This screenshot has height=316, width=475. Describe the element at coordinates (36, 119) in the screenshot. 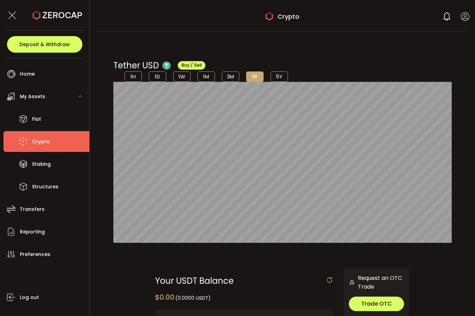

I see `span: Fiat` at that location.